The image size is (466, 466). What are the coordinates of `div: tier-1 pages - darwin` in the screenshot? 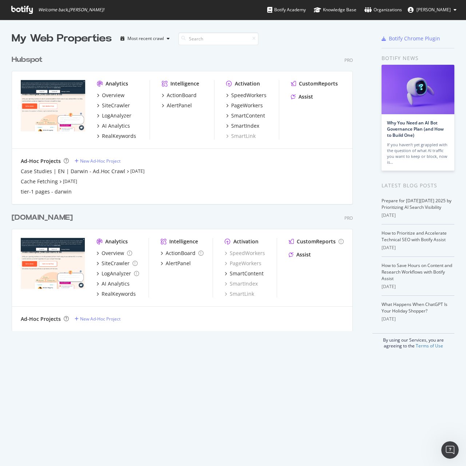 It's located at (46, 192).